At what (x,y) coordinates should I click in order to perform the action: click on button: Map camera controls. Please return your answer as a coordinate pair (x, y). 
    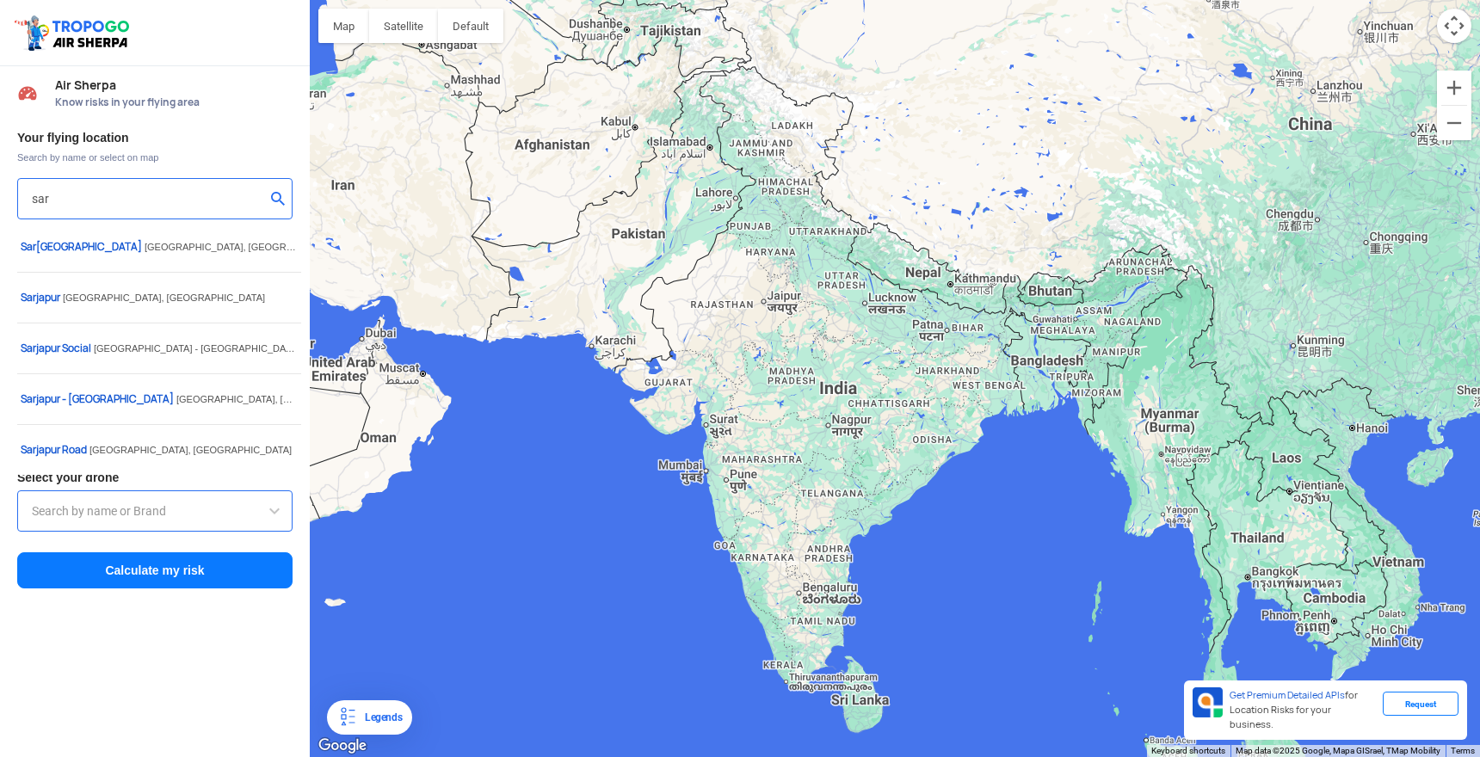
    Looking at the image, I should click on (1454, 26).